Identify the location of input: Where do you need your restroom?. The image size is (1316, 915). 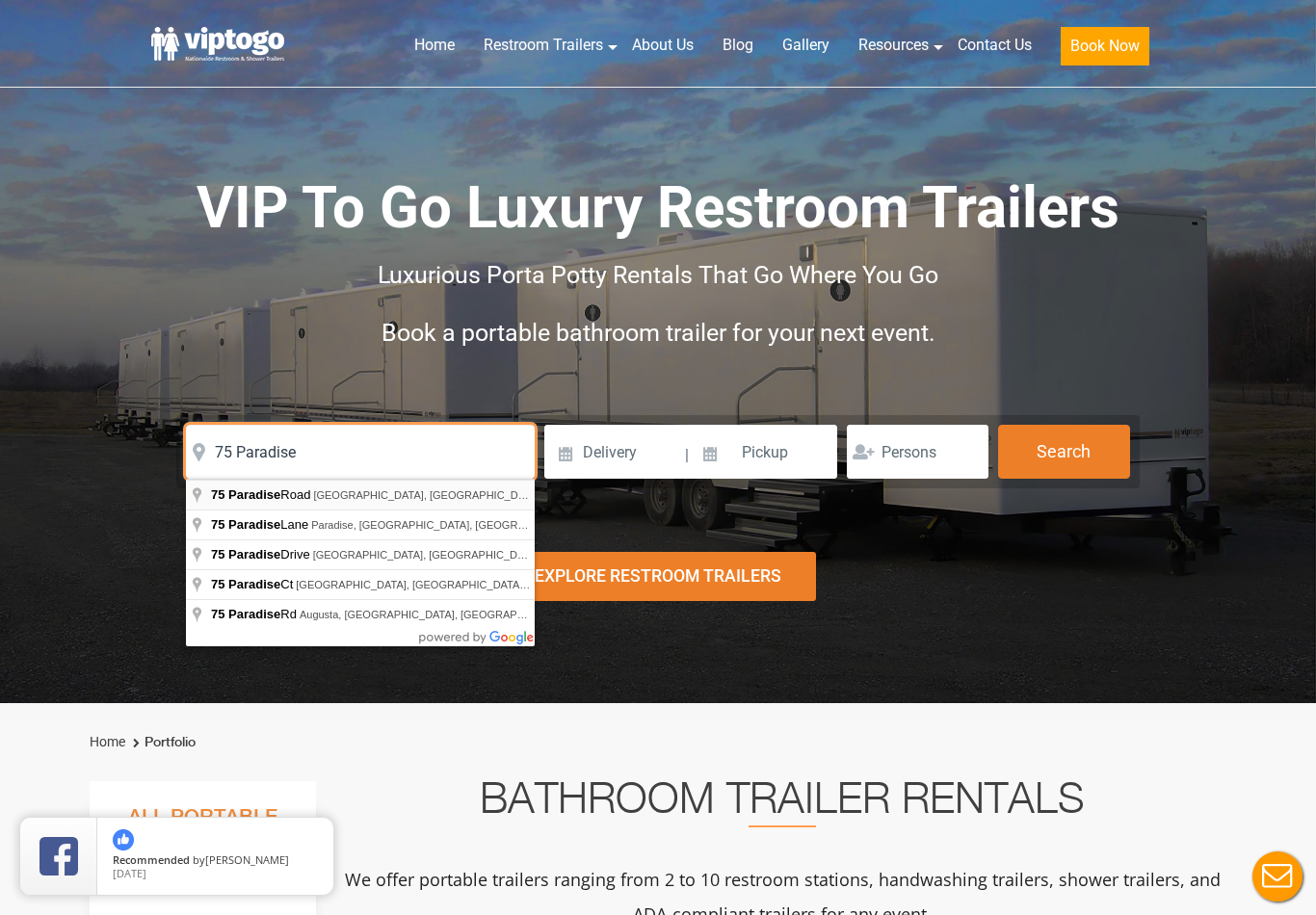
(361, 452).